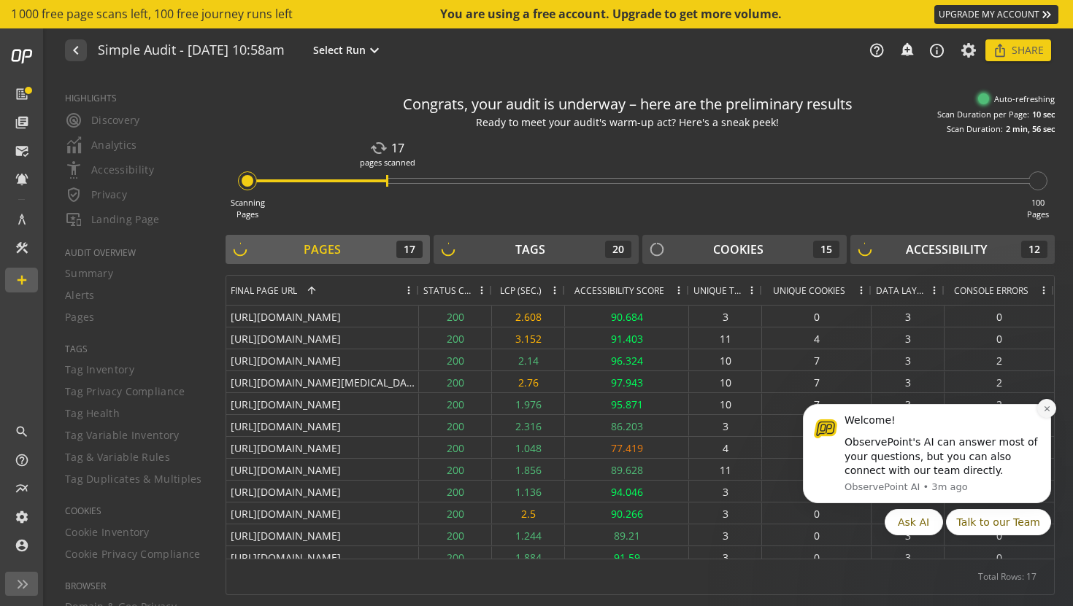 Image resolution: width=1073 pixels, height=606 pixels. What do you see at coordinates (22, 123) in the screenshot?
I see `mat-icon: library_books` at bounding box center [22, 123].